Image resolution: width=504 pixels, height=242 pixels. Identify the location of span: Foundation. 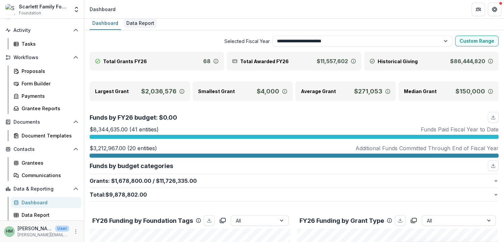
(30, 13).